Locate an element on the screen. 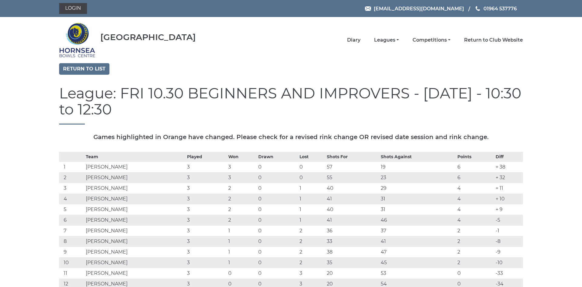 This screenshot has height=287, width=582. td: 57 is located at coordinates (352, 167).